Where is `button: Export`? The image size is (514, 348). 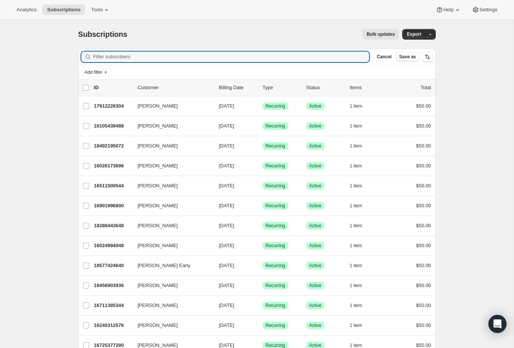
button: Export is located at coordinates (414, 34).